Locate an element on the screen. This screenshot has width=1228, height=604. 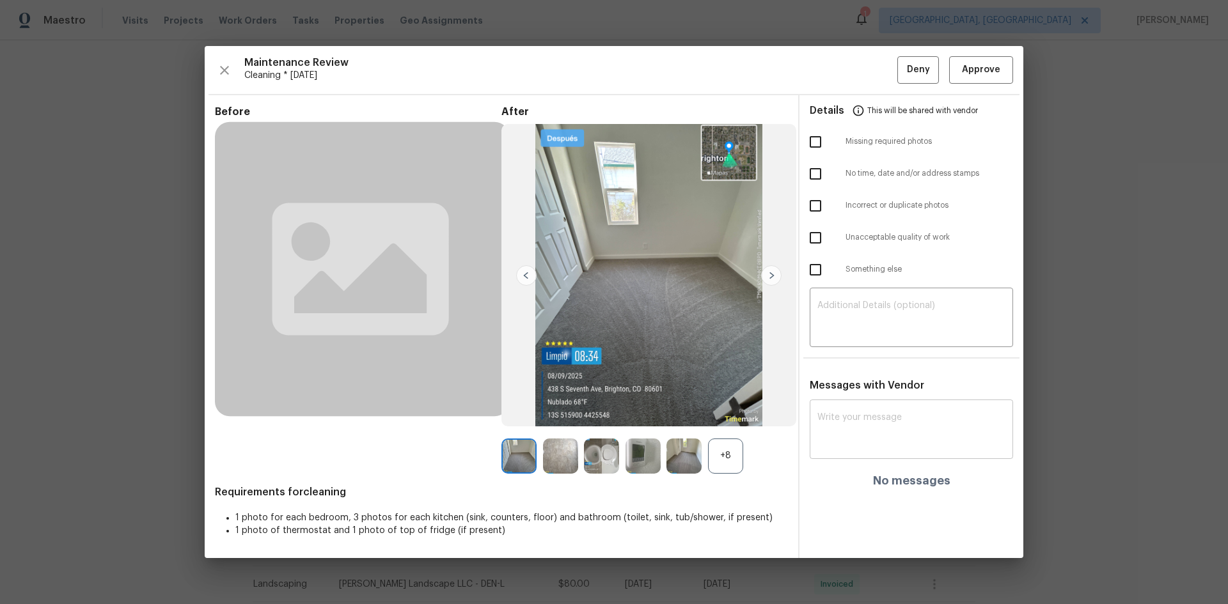
span: After is located at coordinates (645, 112).